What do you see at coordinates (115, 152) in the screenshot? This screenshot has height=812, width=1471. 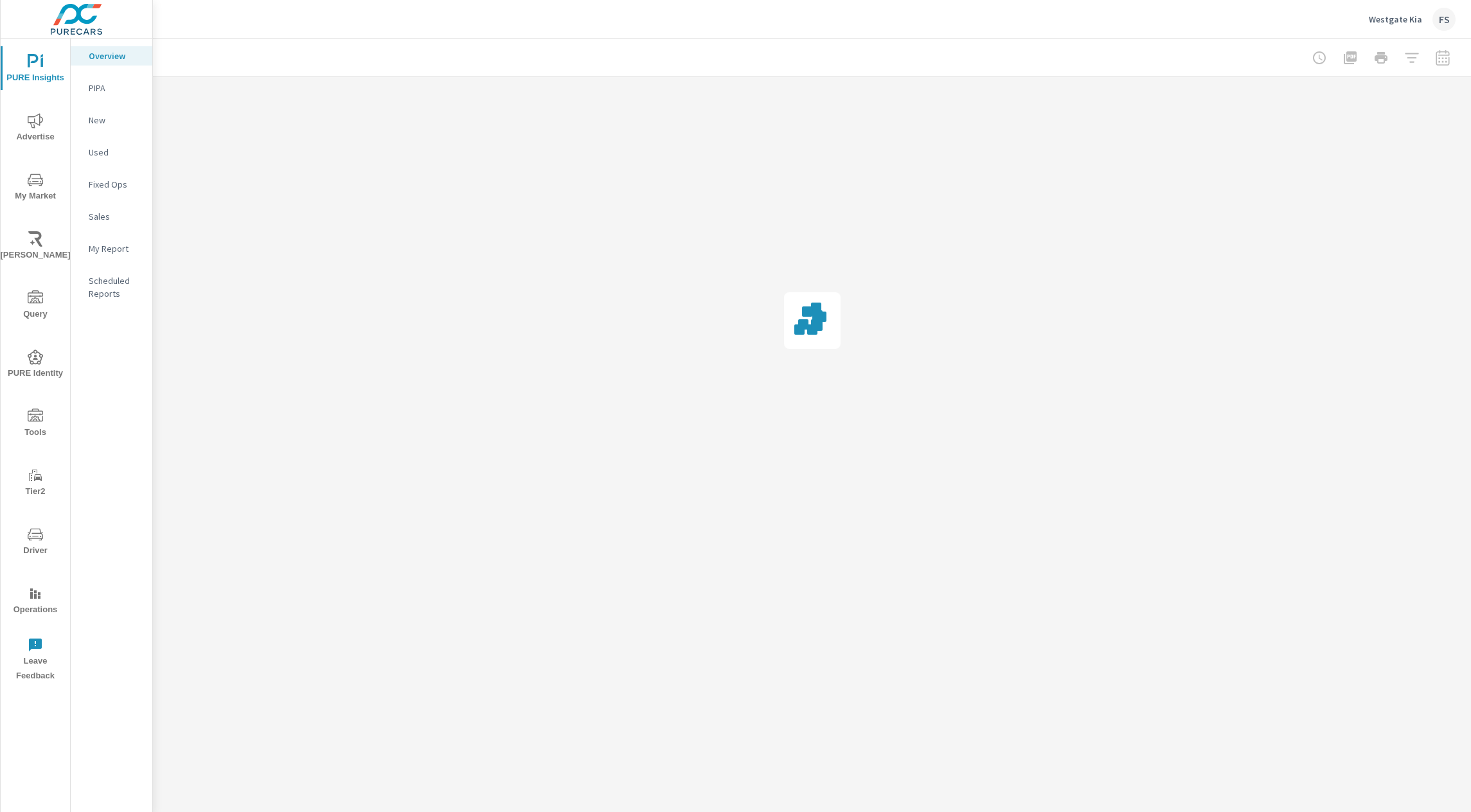 I see `p: Used` at bounding box center [115, 152].